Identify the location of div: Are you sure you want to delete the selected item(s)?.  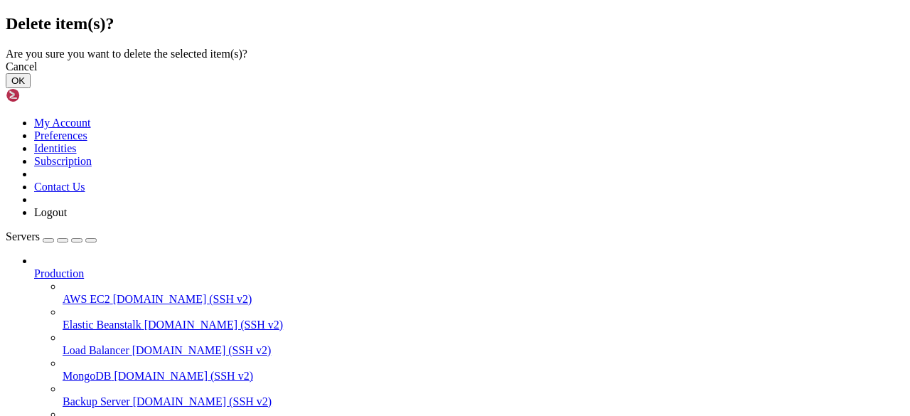
(455, 54).